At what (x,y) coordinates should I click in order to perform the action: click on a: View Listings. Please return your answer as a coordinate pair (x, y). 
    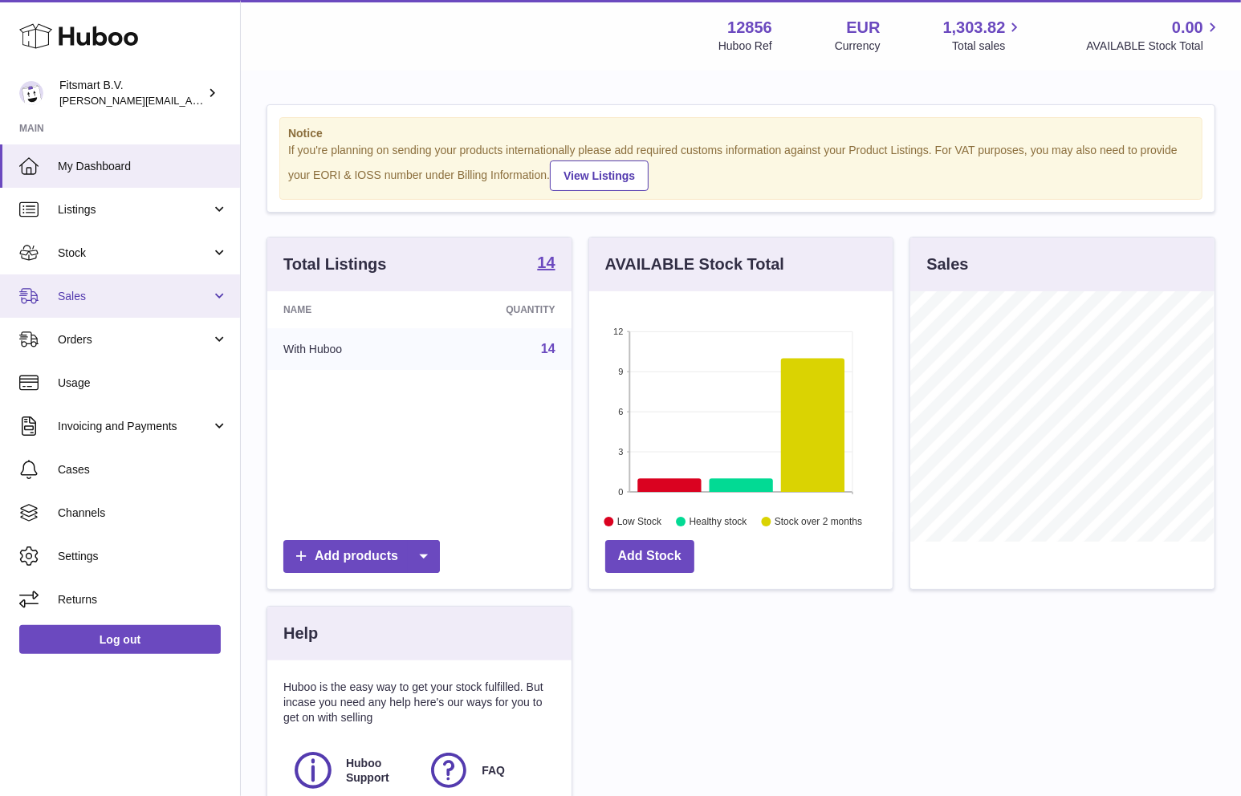
    Looking at the image, I should click on (599, 176).